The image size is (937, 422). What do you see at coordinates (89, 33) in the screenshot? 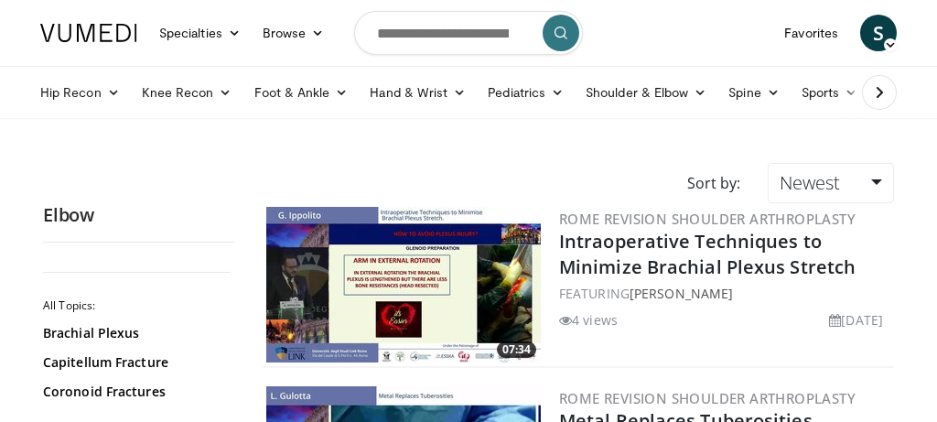
I see `img: VuMedi Logo` at bounding box center [89, 33].